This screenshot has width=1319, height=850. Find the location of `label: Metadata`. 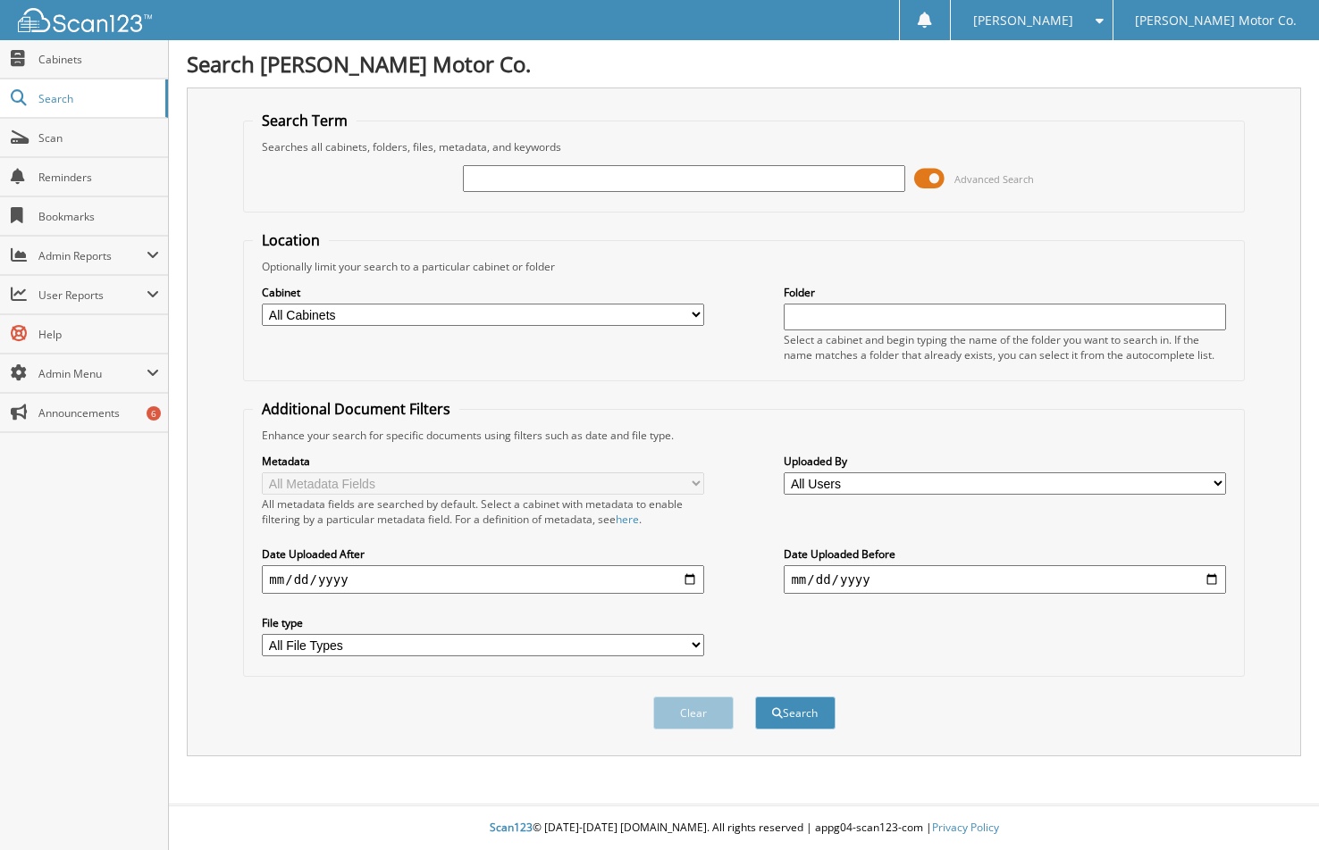

label: Metadata is located at coordinates (482, 461).